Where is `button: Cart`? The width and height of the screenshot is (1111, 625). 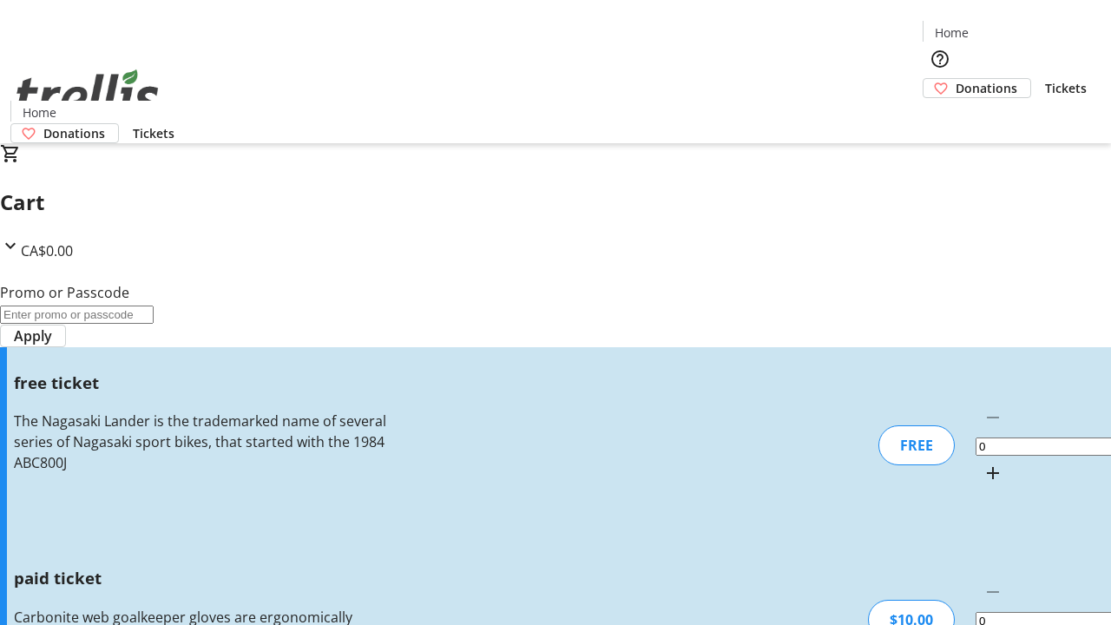
button: Cart is located at coordinates (940, 115).